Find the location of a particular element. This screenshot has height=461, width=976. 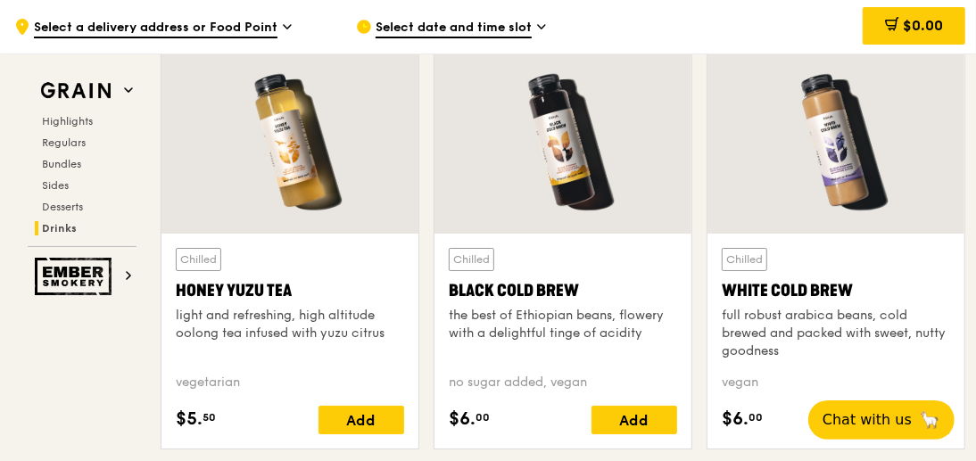

span: $0.00 is located at coordinates (922, 25).